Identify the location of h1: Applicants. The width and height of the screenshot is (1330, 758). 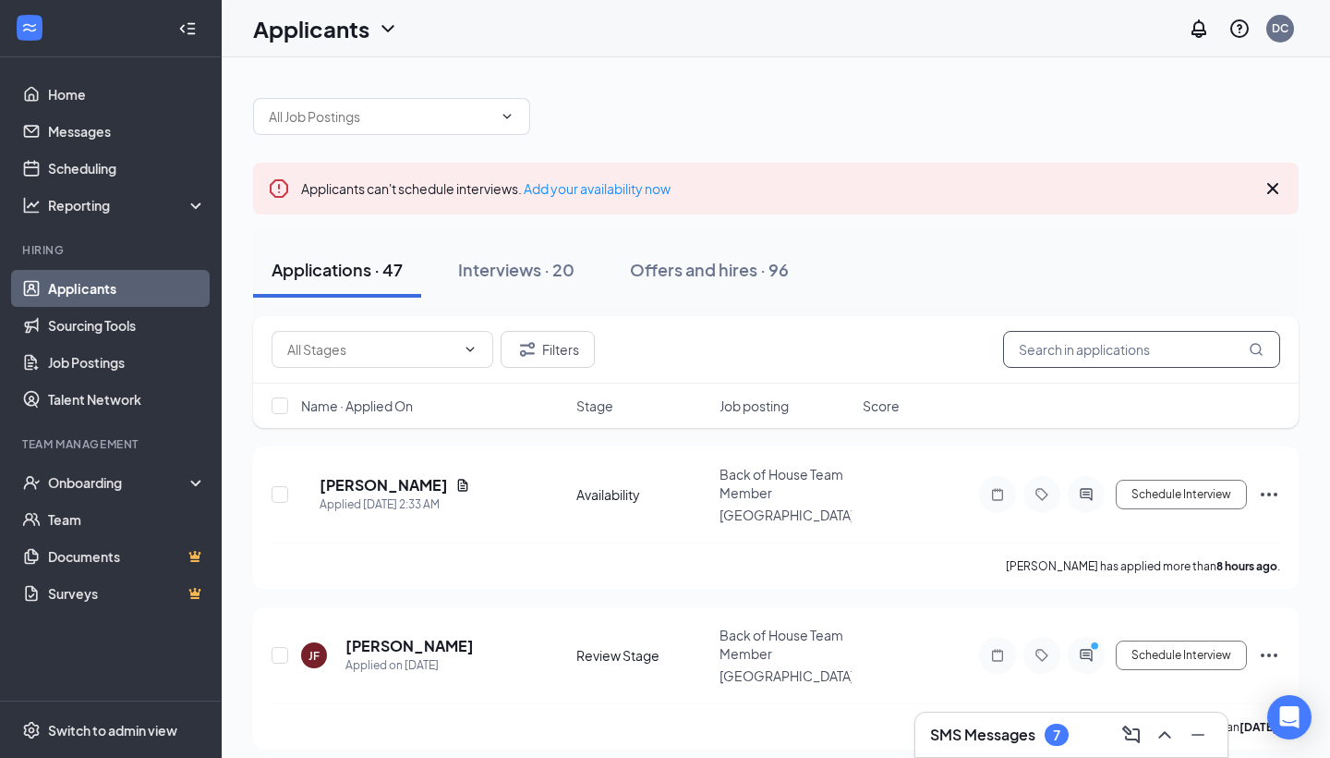
(311, 29).